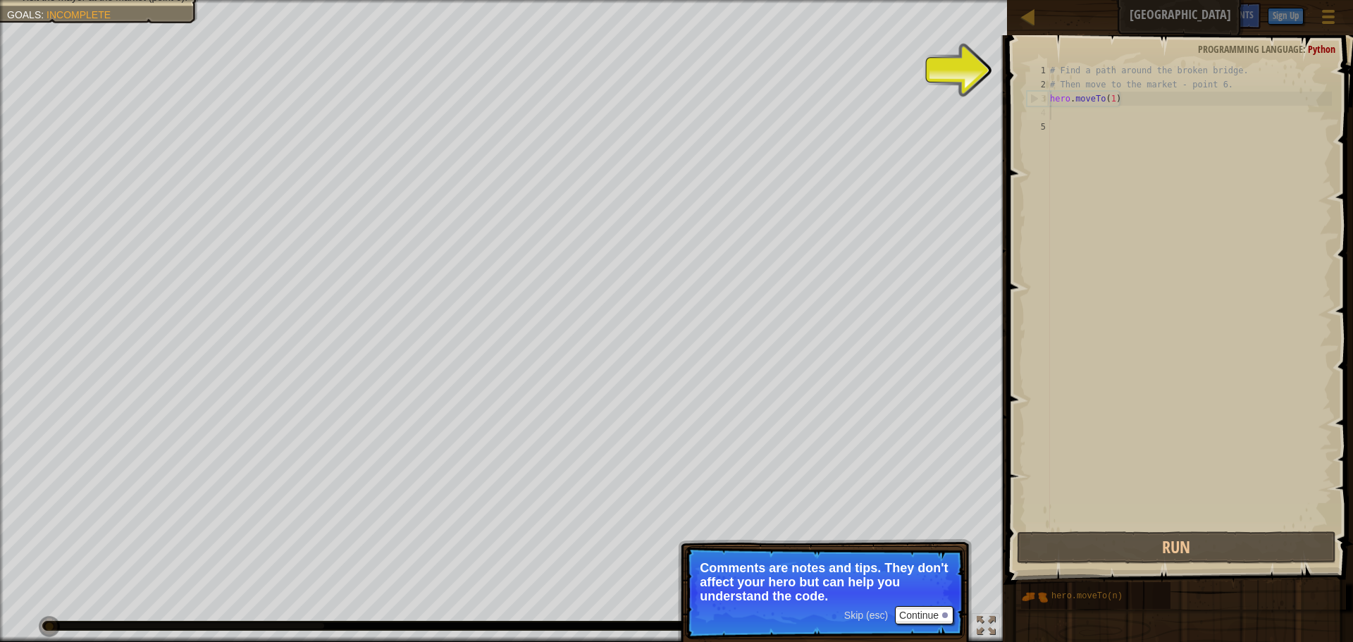  Describe the element at coordinates (1241, 14) in the screenshot. I see `span: Hints` at that location.